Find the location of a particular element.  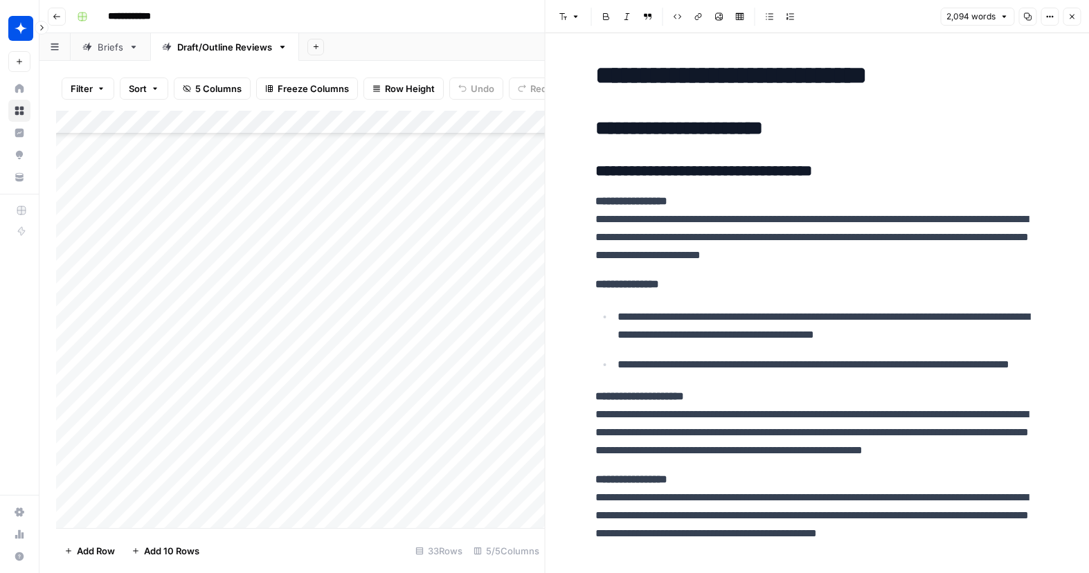

button: Redo is located at coordinates (535, 89).